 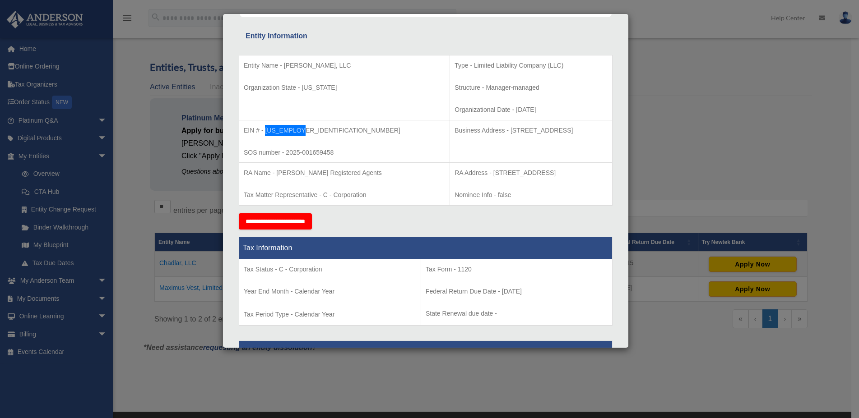 What do you see at coordinates (426, 352) in the screenshot?
I see `th: Formation Progress` at bounding box center [426, 352].